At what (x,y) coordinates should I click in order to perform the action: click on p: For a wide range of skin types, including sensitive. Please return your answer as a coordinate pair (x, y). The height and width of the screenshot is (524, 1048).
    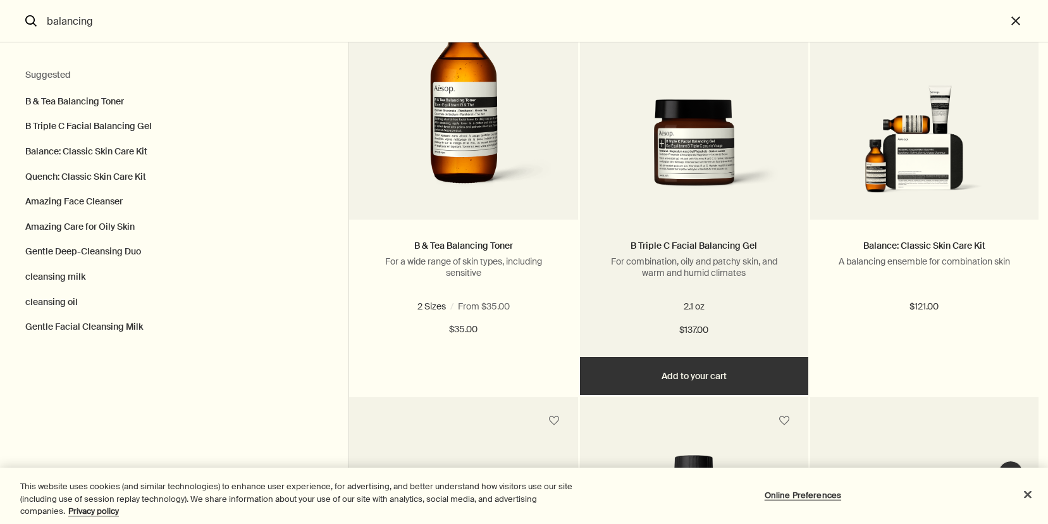
    Looking at the image, I should click on (463, 267).